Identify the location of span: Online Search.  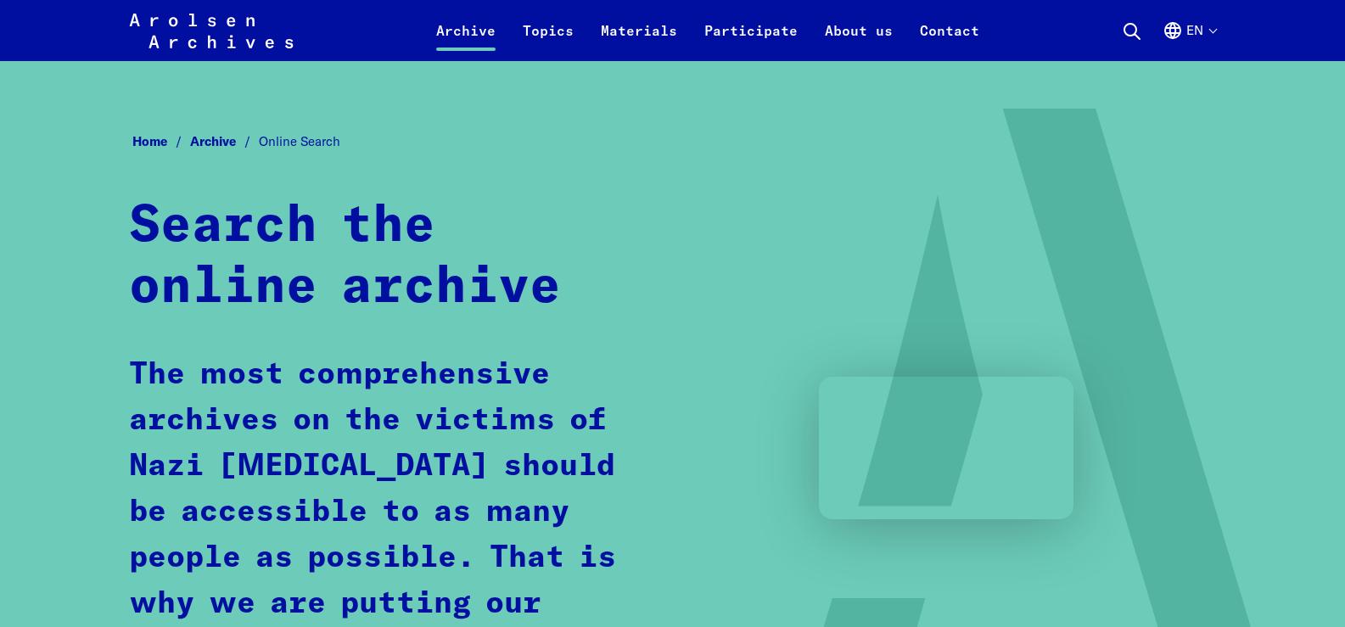
(300, 141).